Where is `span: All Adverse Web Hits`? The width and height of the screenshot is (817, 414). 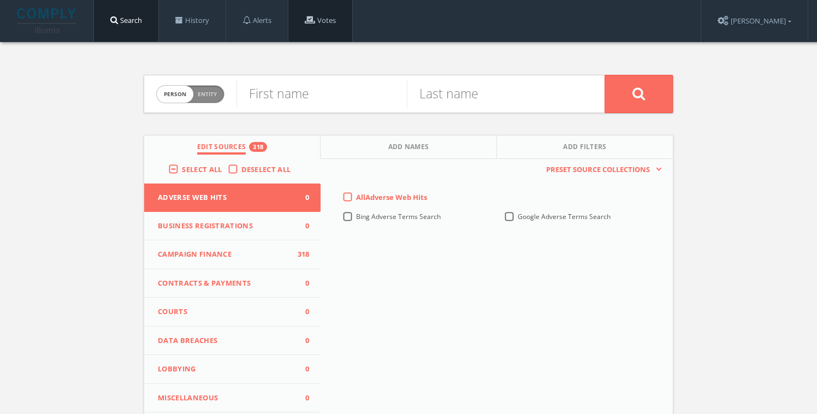
span: All Adverse Web Hits is located at coordinates (392, 197).